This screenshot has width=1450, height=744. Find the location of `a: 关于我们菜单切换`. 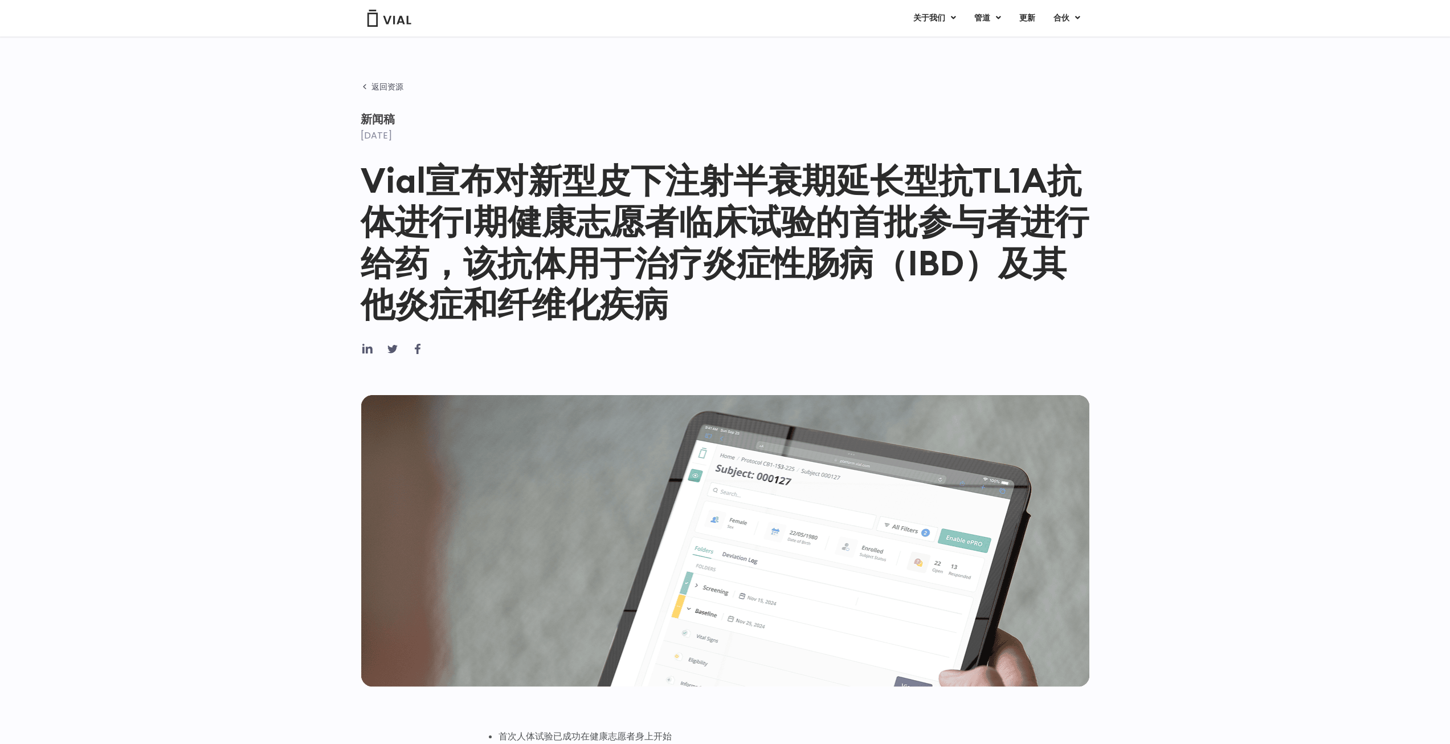

a: 关于我们菜单切换 is located at coordinates (934, 18).